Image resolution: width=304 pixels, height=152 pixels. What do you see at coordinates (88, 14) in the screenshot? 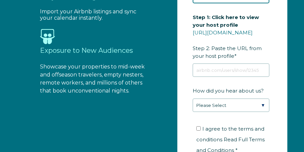
I see `span: Import your Airbnb listings and sync your calendar instantly.` at bounding box center [88, 14].